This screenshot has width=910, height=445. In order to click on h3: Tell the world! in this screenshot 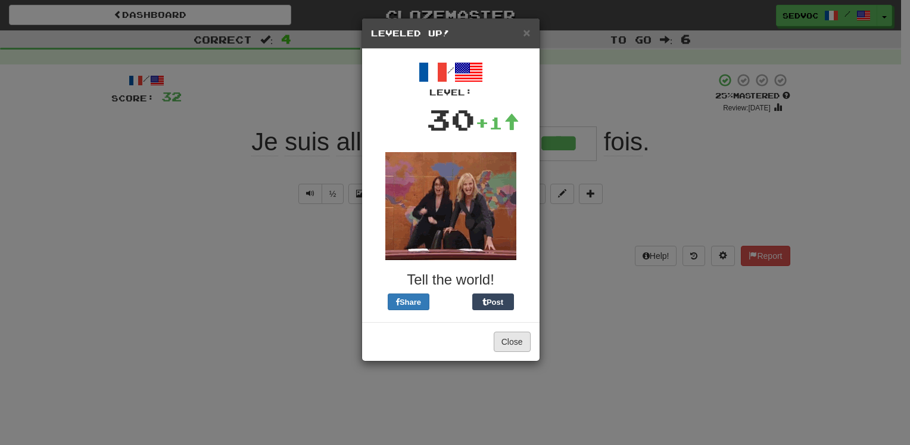, I will do `click(451, 279)`.